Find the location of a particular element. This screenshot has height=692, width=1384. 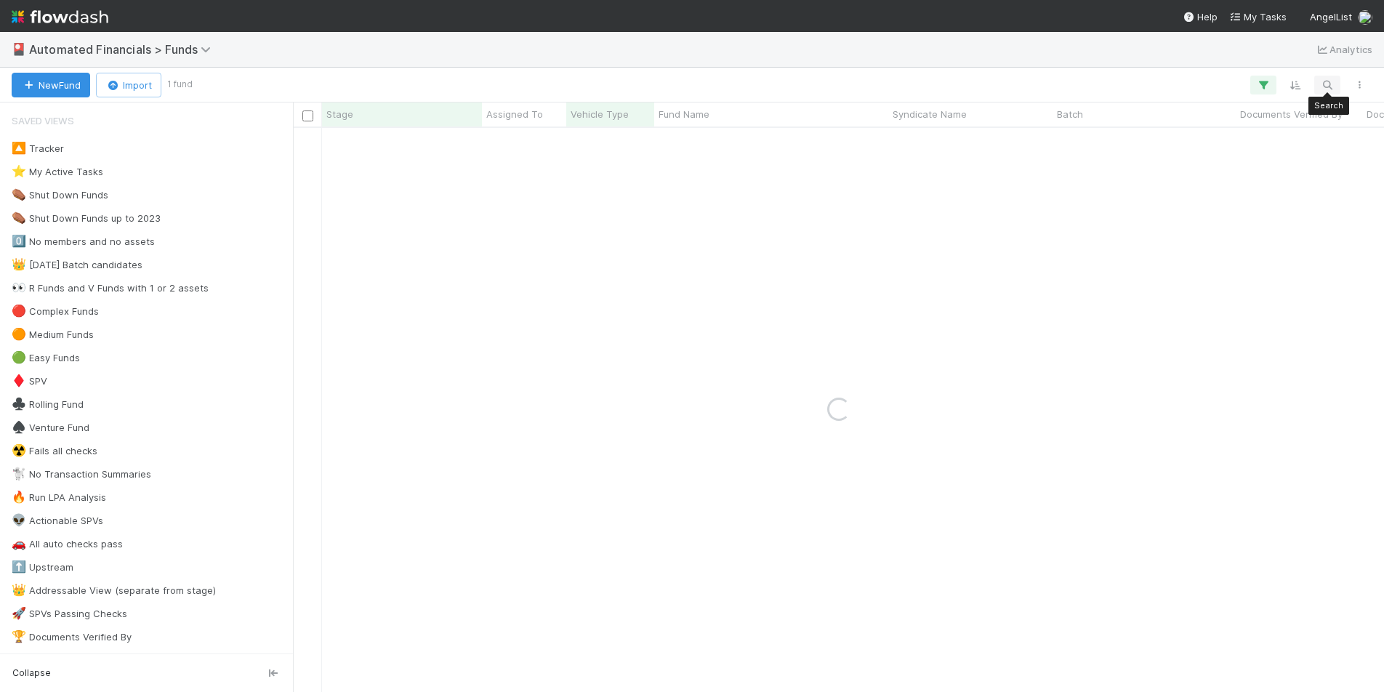

input: Toggle All Rows Selected is located at coordinates (308, 116).